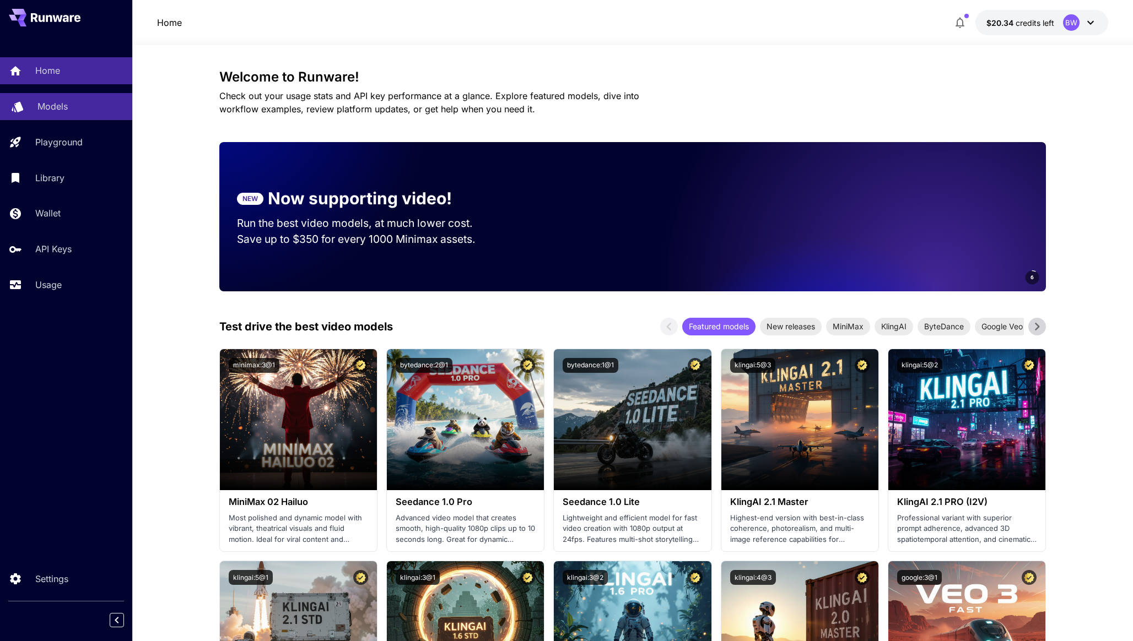  What do you see at coordinates (125, 620) in the screenshot?
I see `div: Collapse sidebar` at bounding box center [125, 620].